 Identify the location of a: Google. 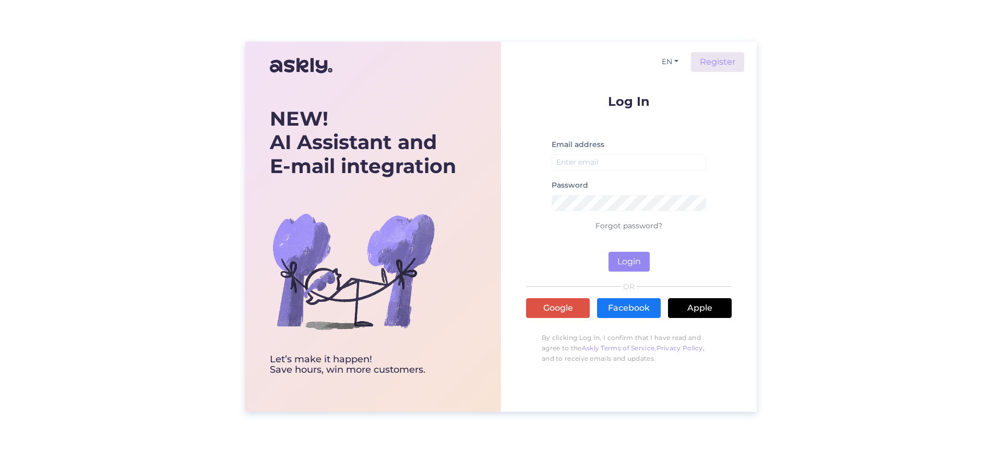
(558, 308).